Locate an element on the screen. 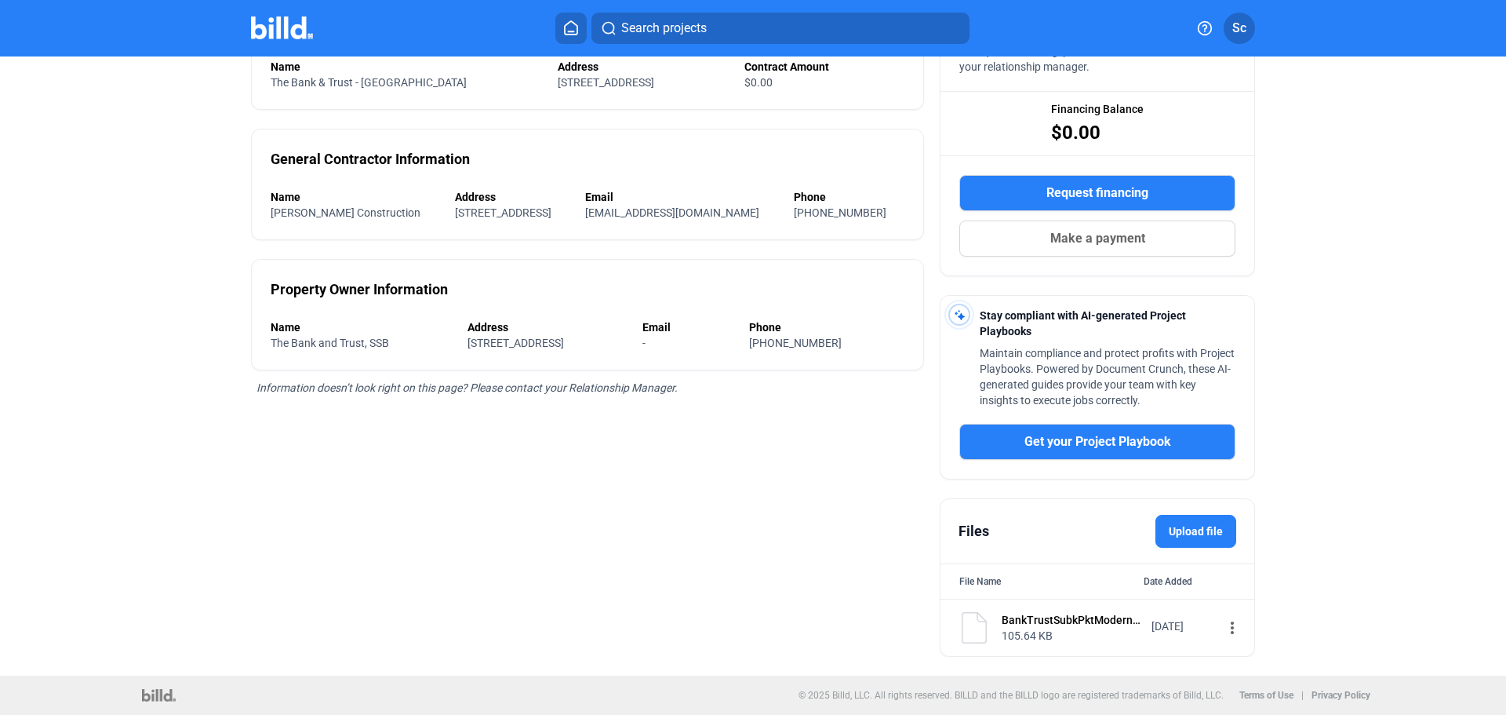 This screenshot has width=1506, height=715. span: Request financing is located at coordinates (1098, 193).